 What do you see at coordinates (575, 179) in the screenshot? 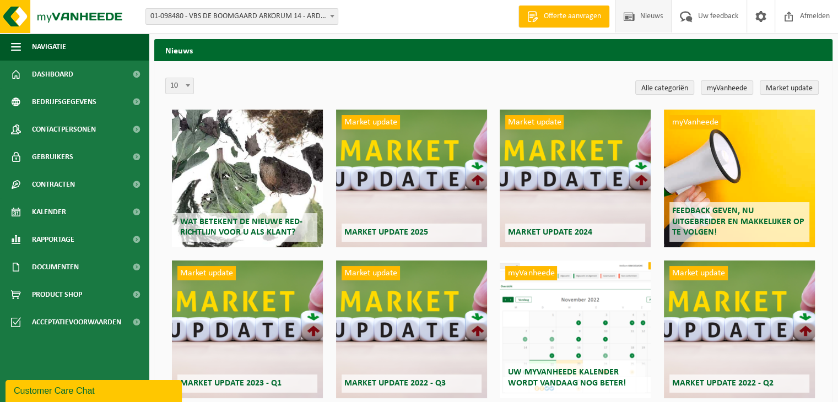
I see `a: Market update Market update 2024` at bounding box center [575, 179].